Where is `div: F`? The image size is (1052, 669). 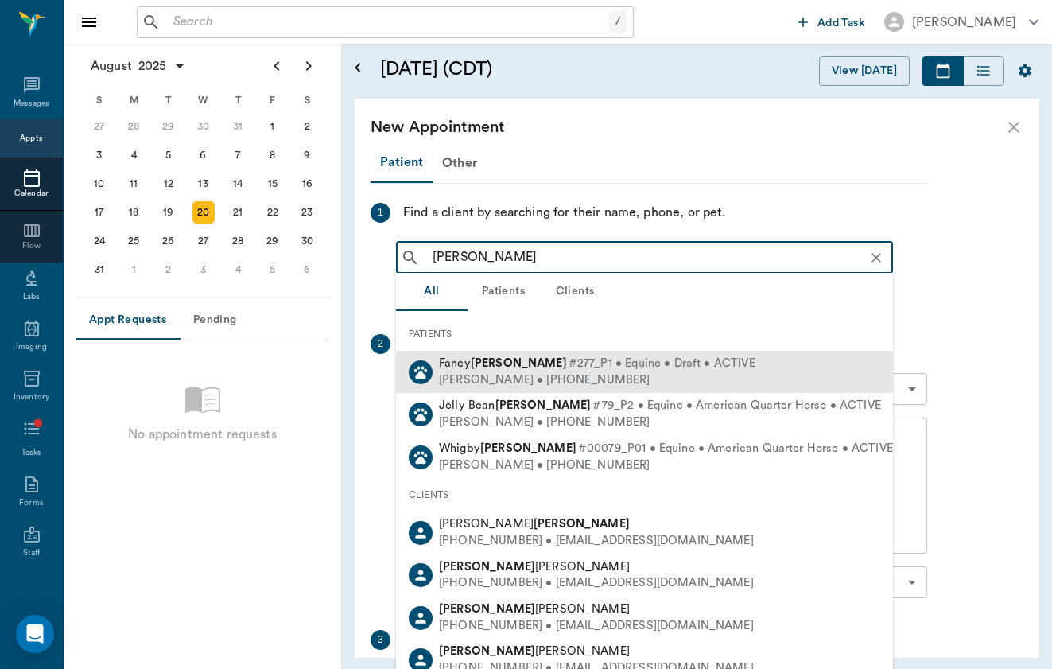
div: F is located at coordinates (273, 100).